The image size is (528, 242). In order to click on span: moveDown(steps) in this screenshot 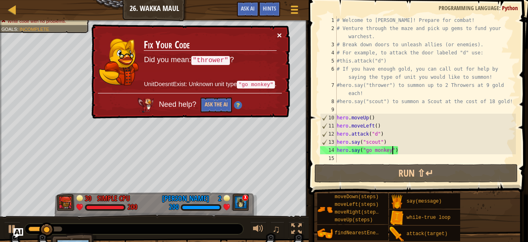, I will do `click(357, 197)`.